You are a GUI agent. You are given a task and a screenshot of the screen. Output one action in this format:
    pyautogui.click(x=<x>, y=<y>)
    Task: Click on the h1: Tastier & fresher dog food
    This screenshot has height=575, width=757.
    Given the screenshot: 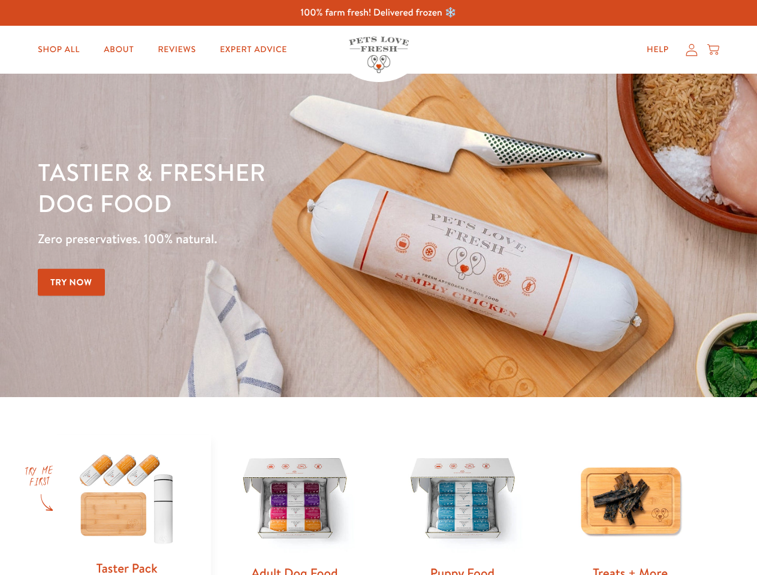 What is the action you would take?
    pyautogui.click(x=265, y=188)
    